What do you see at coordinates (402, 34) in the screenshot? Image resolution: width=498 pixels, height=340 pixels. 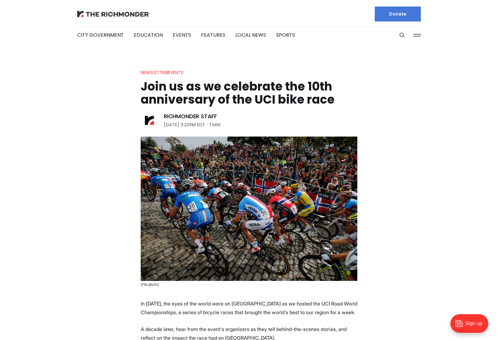 I see `button: Search this site` at bounding box center [402, 34].